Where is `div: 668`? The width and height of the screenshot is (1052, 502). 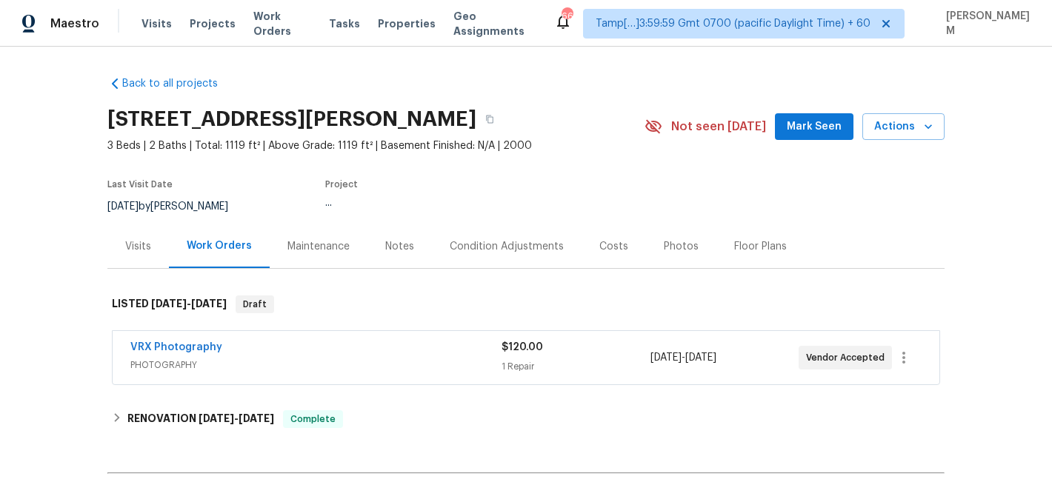 div: 668 is located at coordinates (567, 16).